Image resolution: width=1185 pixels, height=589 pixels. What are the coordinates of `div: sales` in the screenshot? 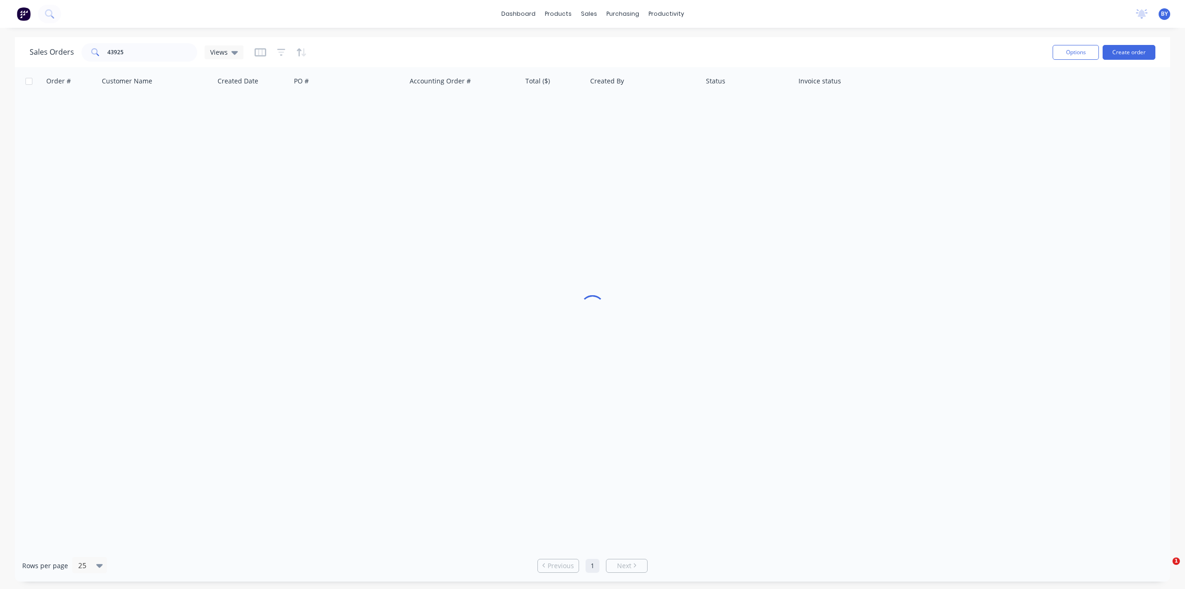 It's located at (589, 14).